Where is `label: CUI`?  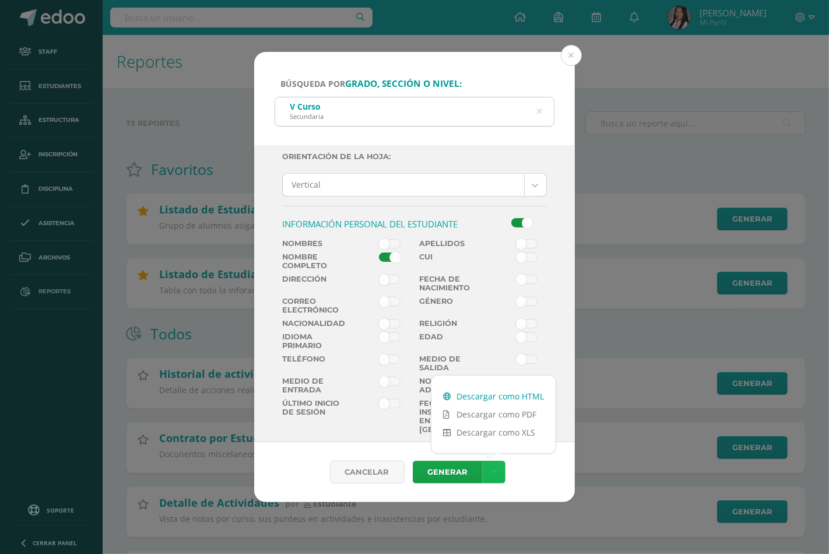
label: CUI is located at coordinates (449, 261).